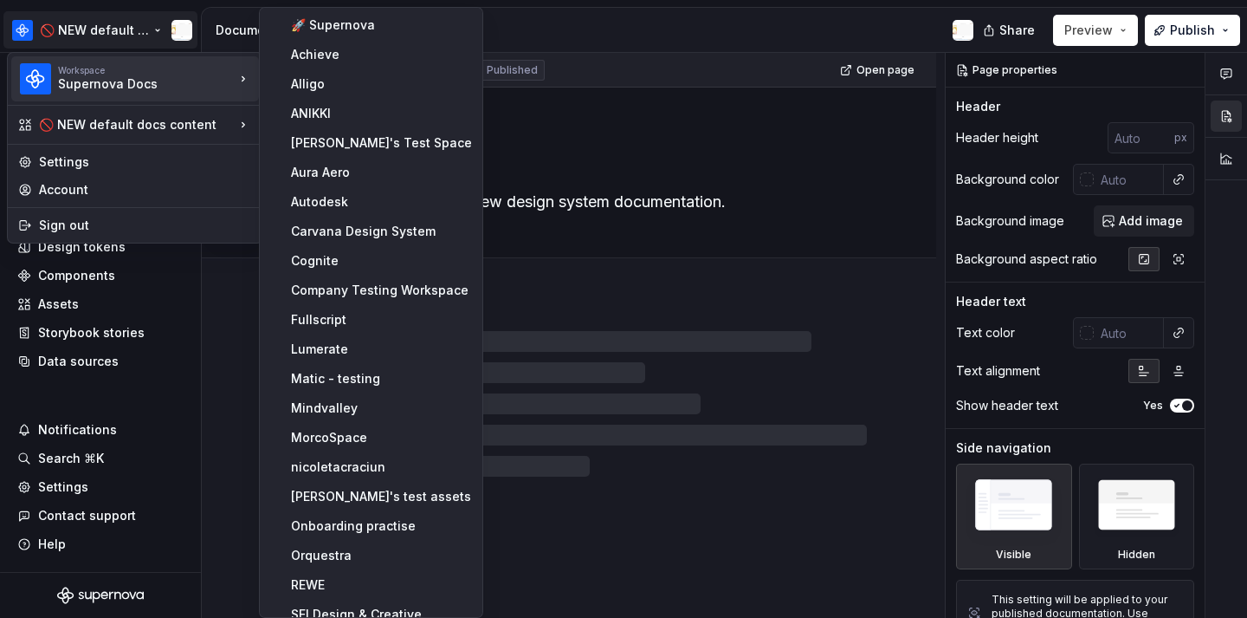 Image resolution: width=1247 pixels, height=618 pixels. I want to click on div: Company Testing Workspace, so click(381, 290).